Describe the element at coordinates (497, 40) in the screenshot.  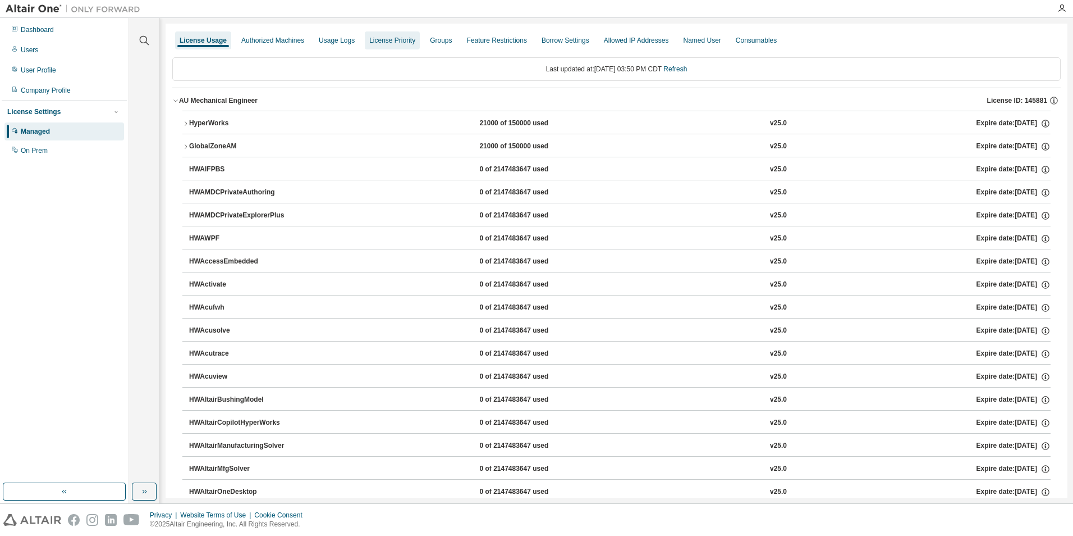
I see `div: Feature Restrictions` at that location.